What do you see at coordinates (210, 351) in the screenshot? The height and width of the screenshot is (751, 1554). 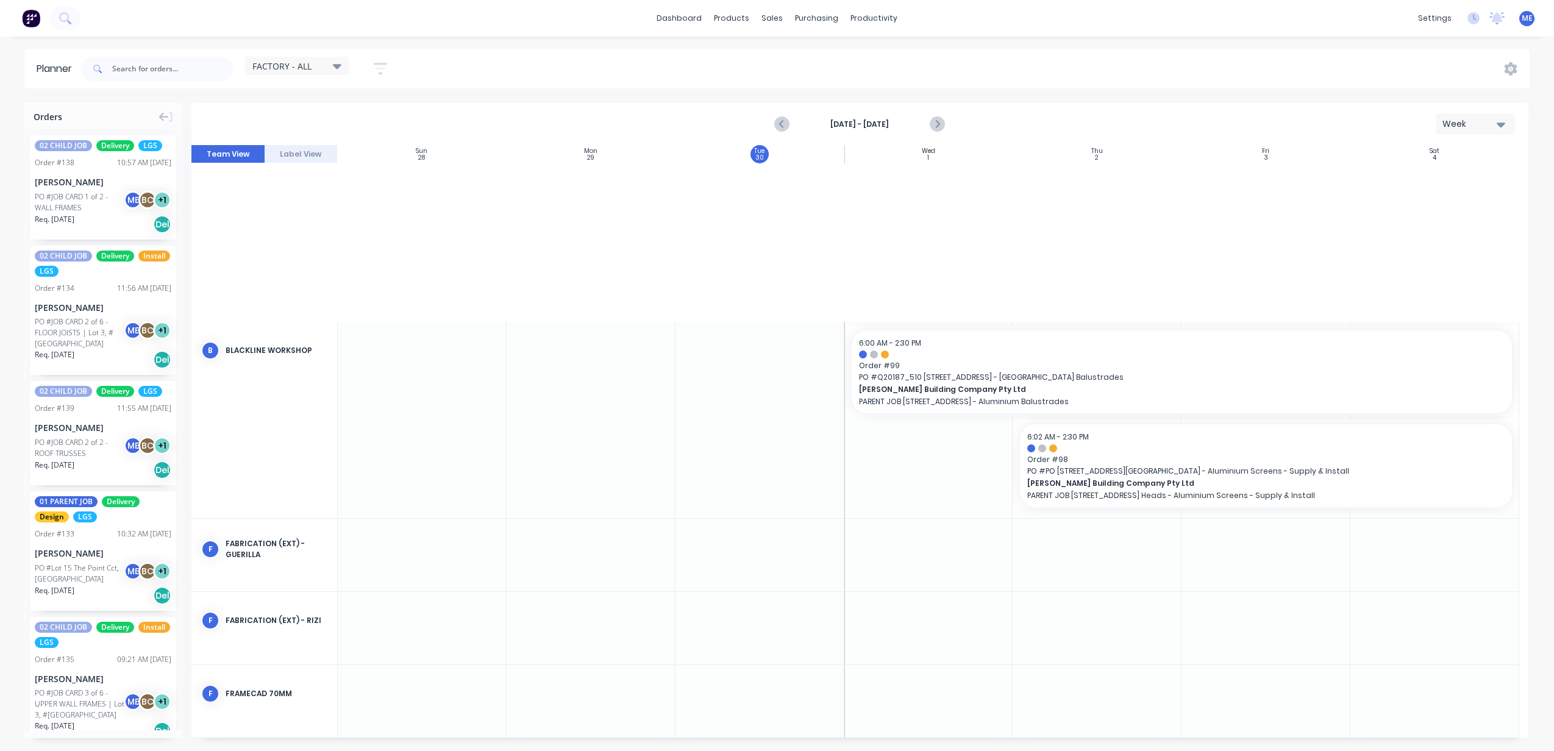 I see `div: B` at bounding box center [210, 351].